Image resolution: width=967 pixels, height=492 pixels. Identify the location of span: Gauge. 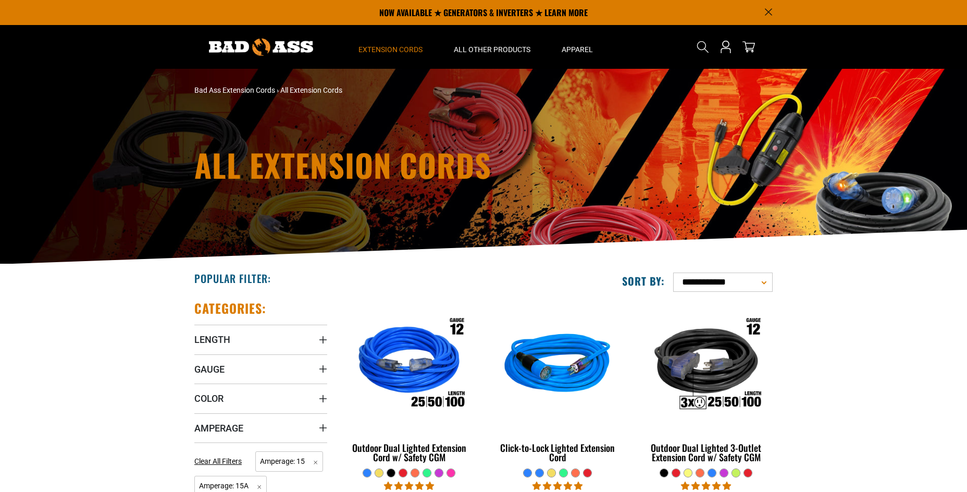
(209, 369).